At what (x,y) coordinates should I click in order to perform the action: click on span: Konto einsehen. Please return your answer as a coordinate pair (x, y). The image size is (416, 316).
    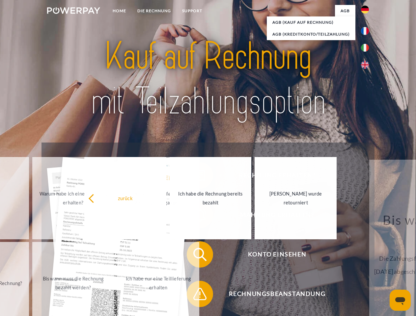
    Looking at the image, I should click on (277, 255).